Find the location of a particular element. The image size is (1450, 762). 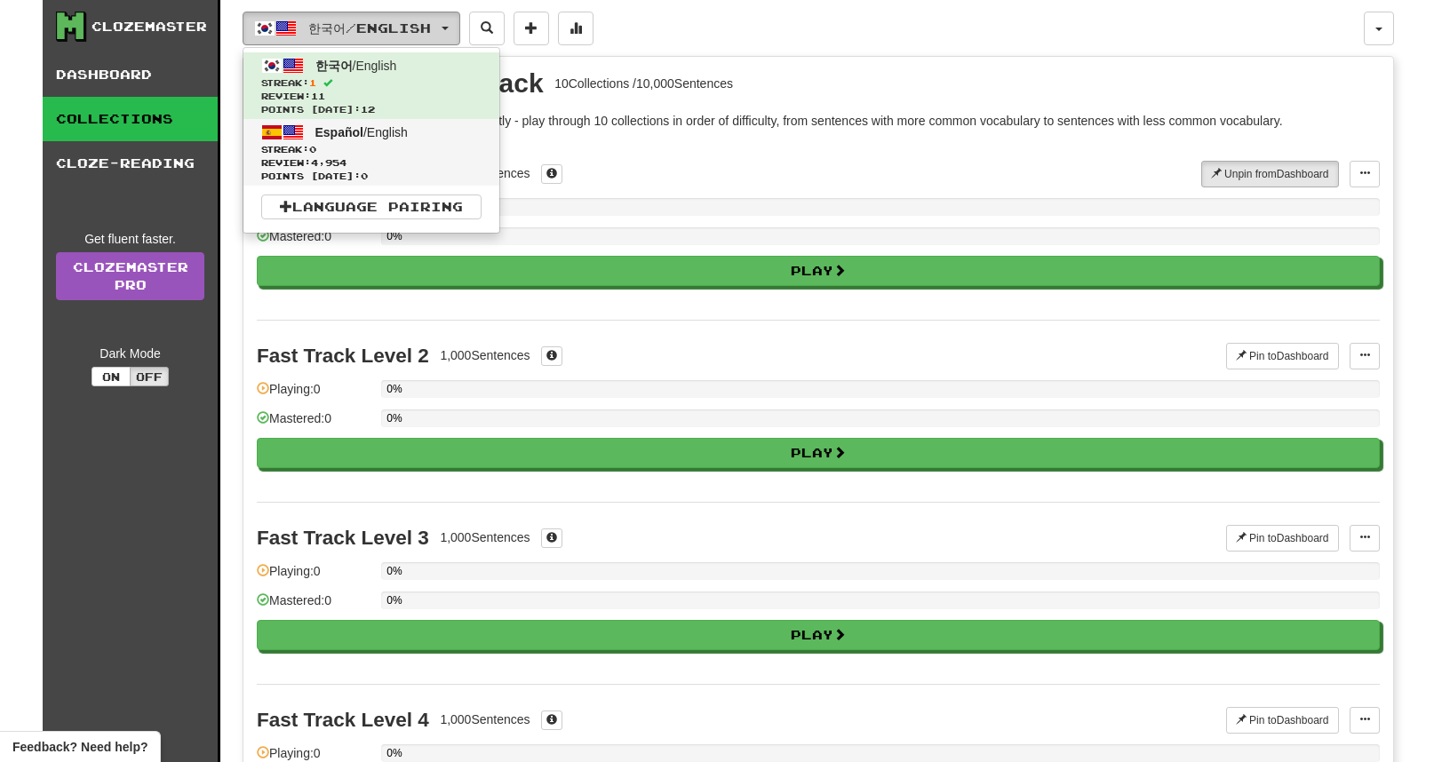

div: Fluency Fast Track is located at coordinates (424, 84).